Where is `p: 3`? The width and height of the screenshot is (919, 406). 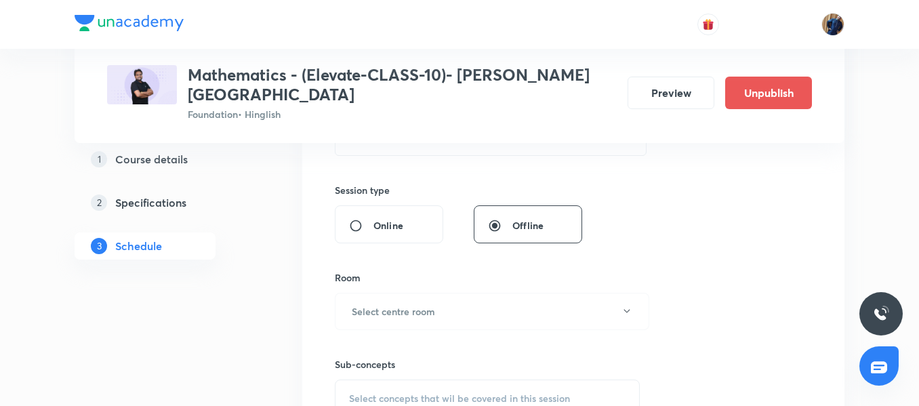
p: 3 is located at coordinates (99, 246).